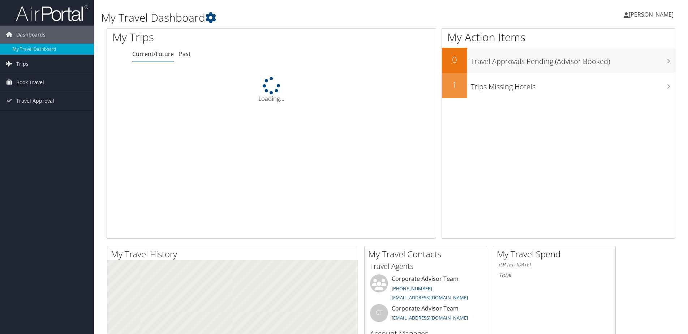 The height and width of the screenshot is (334, 688). What do you see at coordinates (573, 60) in the screenshot?
I see `h3: Travel Approvals Pending (Advisor Booked)` at bounding box center [573, 60].